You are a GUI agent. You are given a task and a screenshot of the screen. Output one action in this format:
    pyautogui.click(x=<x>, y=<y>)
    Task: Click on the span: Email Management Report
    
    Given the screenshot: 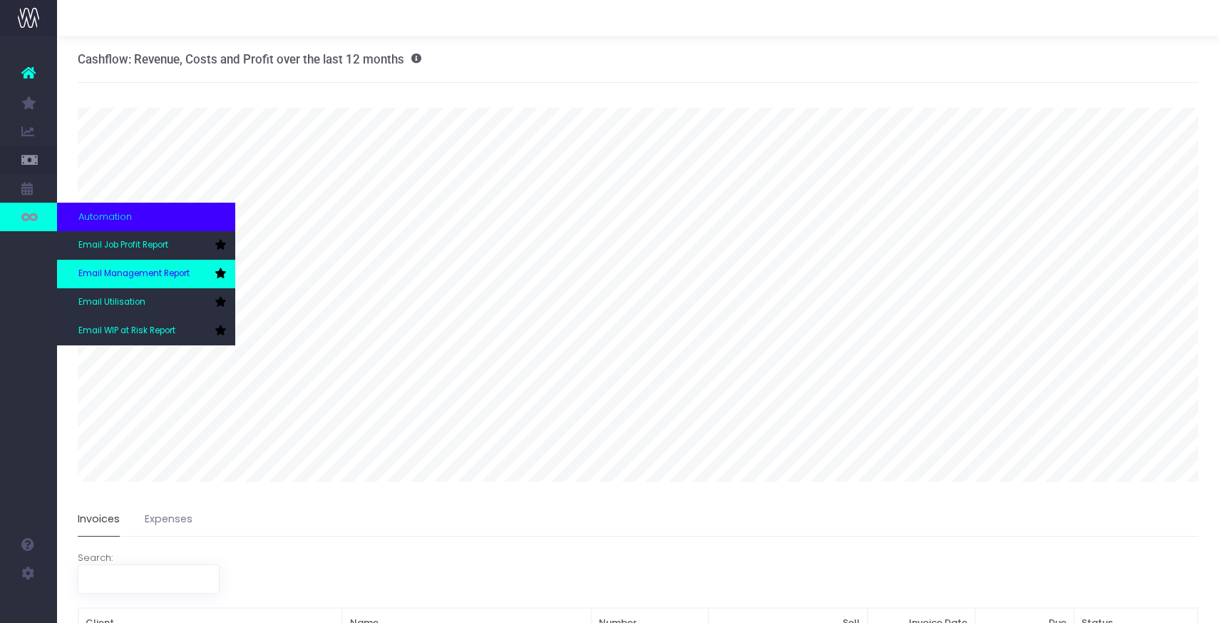 What is the action you would take?
    pyautogui.click(x=134, y=274)
    